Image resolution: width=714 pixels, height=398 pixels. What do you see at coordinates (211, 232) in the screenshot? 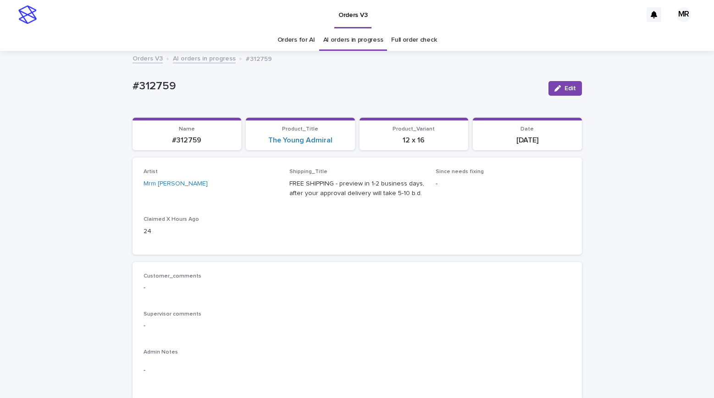
I see `p: 24` at bounding box center [211, 232].